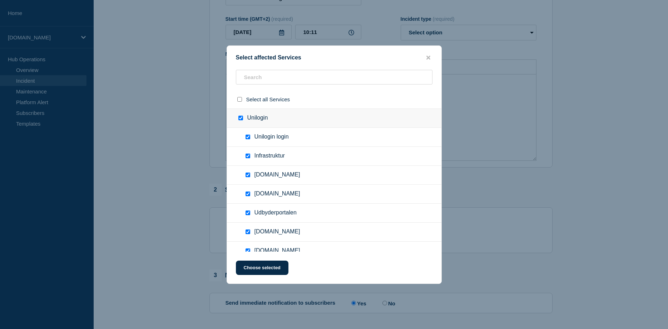 The width and height of the screenshot is (668, 329). Describe the element at coordinates (334, 77) in the screenshot. I see `input: Search` at that location.